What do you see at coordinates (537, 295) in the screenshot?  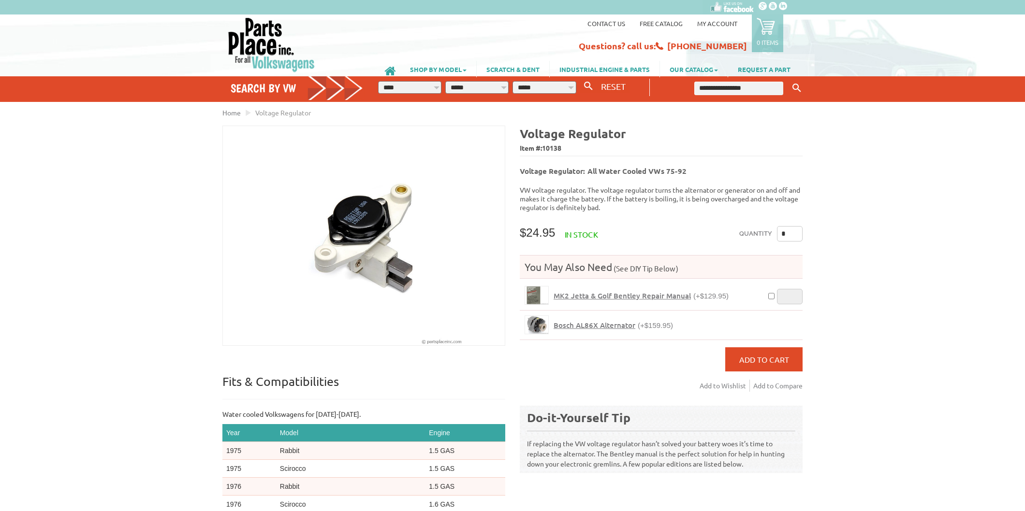 I see `img: MK2 Jetta & Golf Bentley Repair Manual` at bounding box center [537, 295].